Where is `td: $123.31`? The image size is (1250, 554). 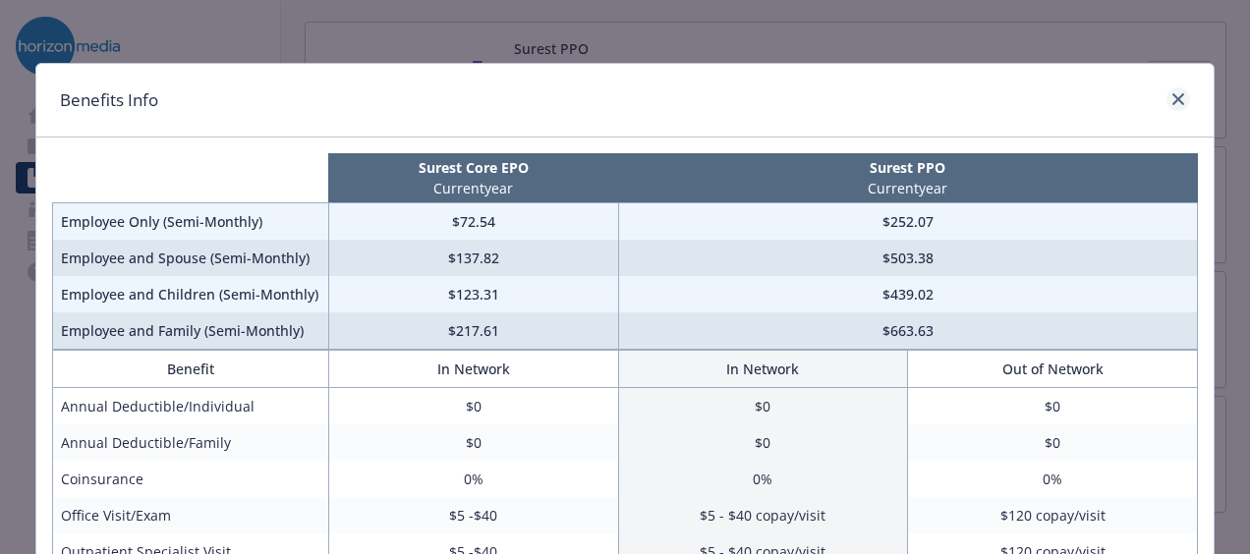 td: $123.31 is located at coordinates (473, 294).